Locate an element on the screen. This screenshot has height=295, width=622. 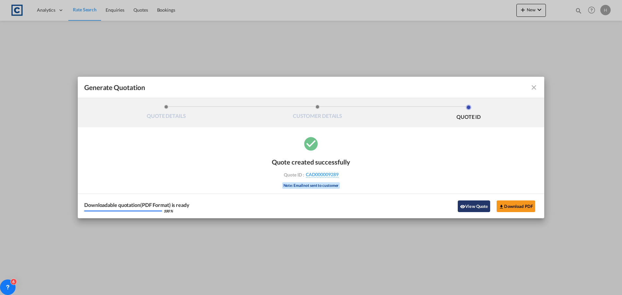
span: Generate Quotation is located at coordinates (115, 88).